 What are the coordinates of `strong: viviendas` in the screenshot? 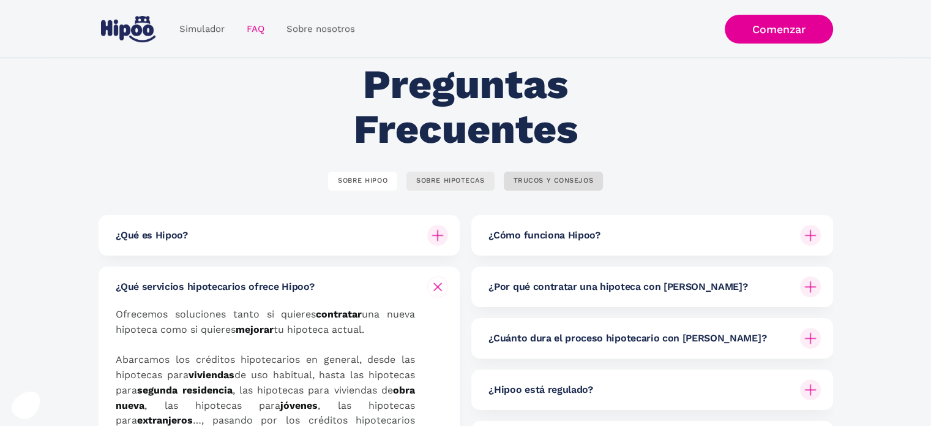 It's located at (211, 374).